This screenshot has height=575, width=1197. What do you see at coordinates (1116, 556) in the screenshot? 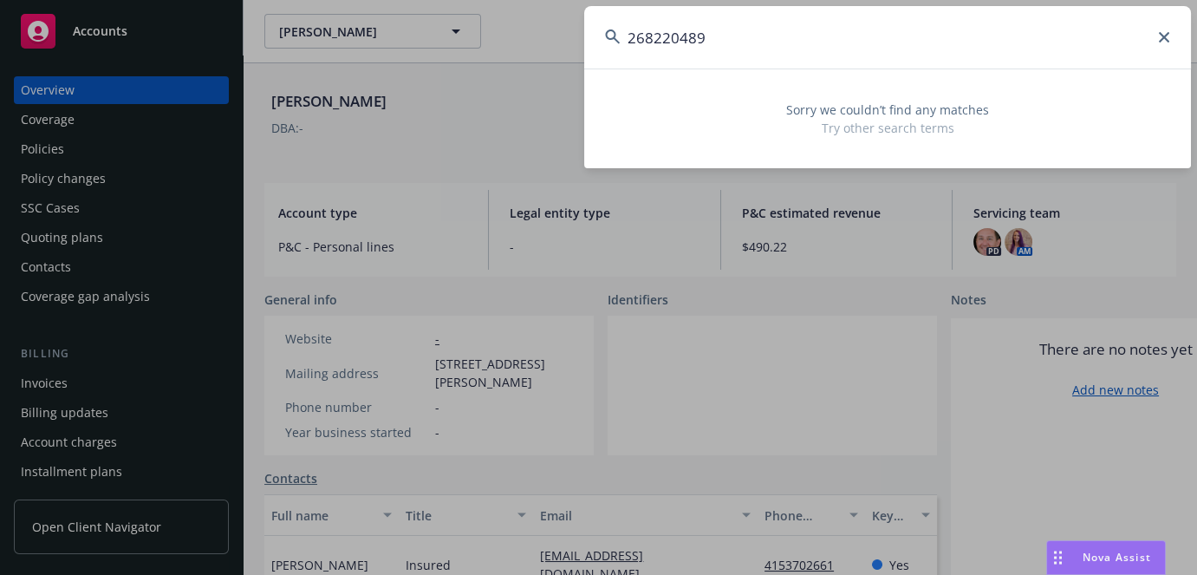
I see `span: Nova Assist` at bounding box center [1116, 556].